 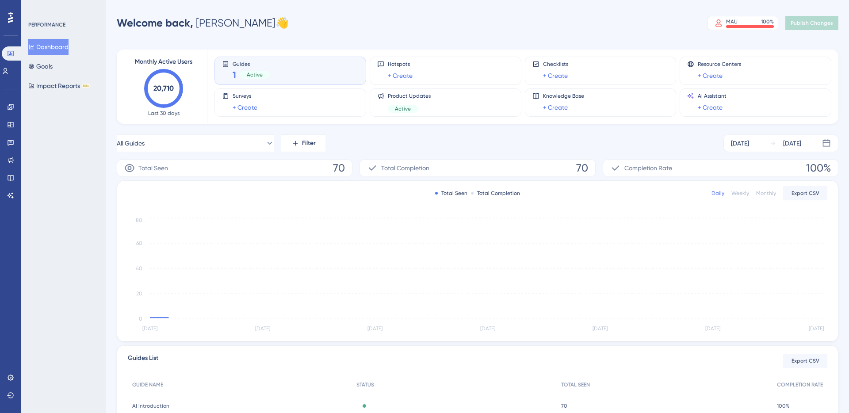 What do you see at coordinates (740, 193) in the screenshot?
I see `div: Weekly` at bounding box center [740, 193].